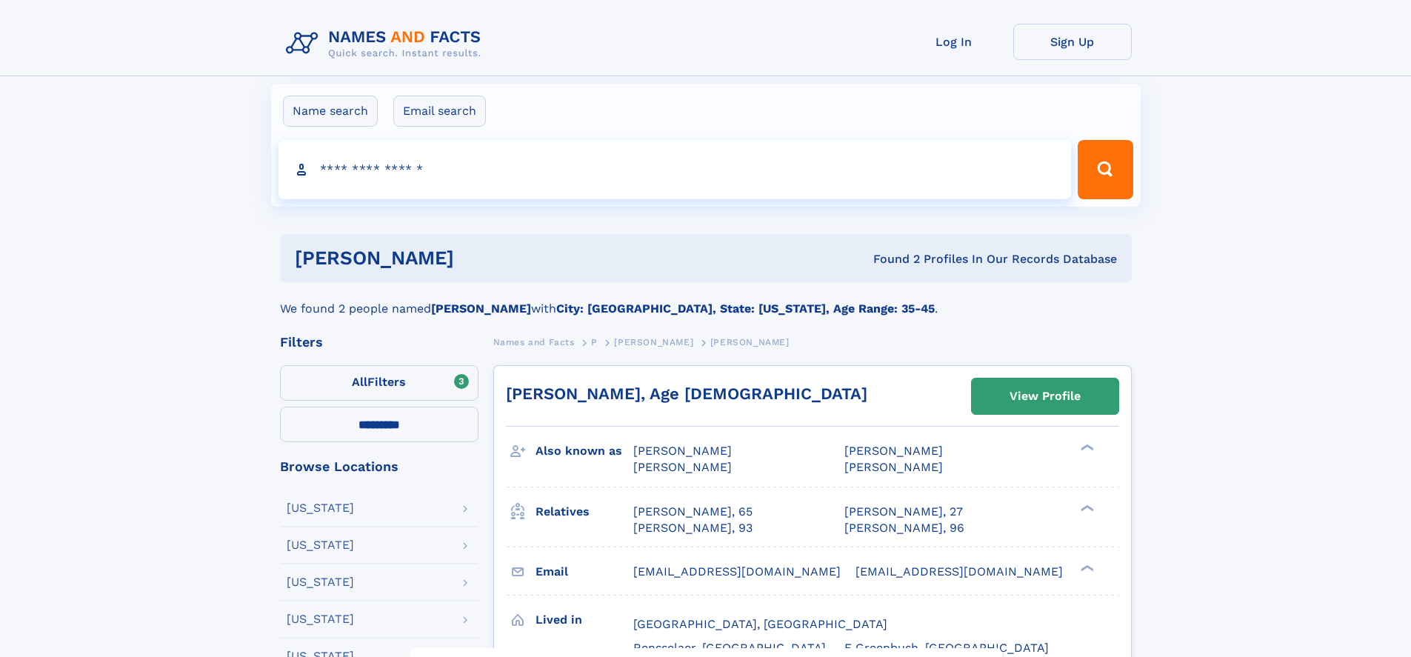 This screenshot has width=1411, height=657. Describe the element at coordinates (439, 111) in the screenshot. I see `label: Email search` at that location.